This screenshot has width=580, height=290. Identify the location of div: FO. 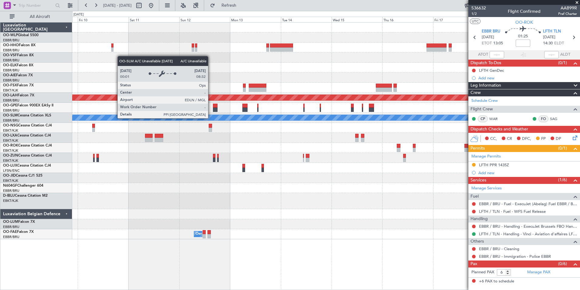
(544, 119).